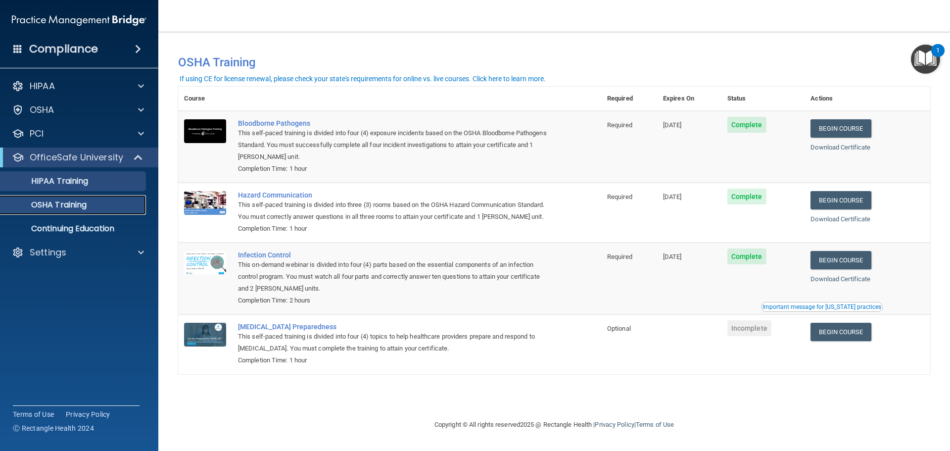  I want to click on div: Completion Time: 2 hours, so click(395, 300).